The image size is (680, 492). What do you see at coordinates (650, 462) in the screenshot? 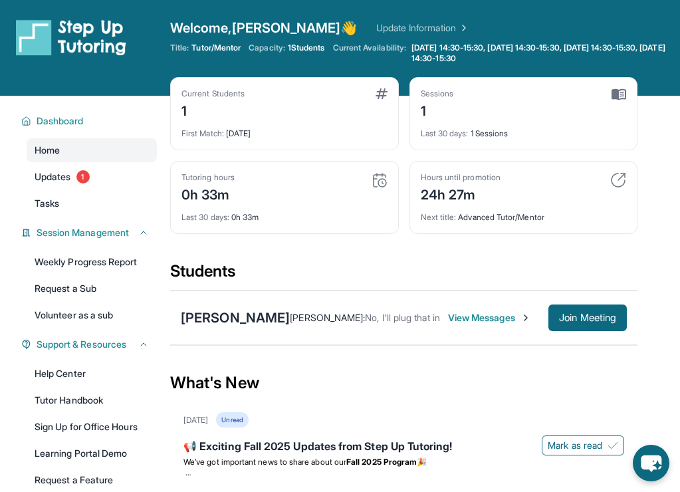
I see `button: chat-button` at bounding box center [650, 462].